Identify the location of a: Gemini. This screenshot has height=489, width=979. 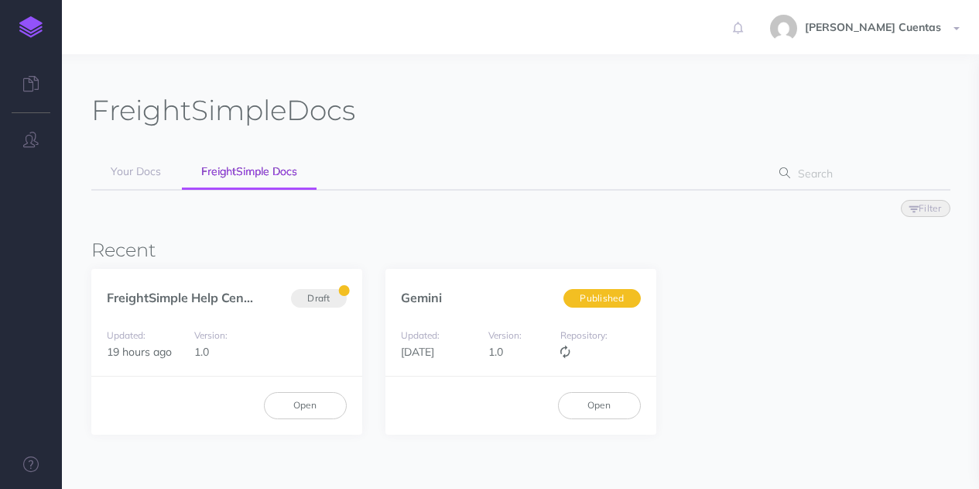
(421, 297).